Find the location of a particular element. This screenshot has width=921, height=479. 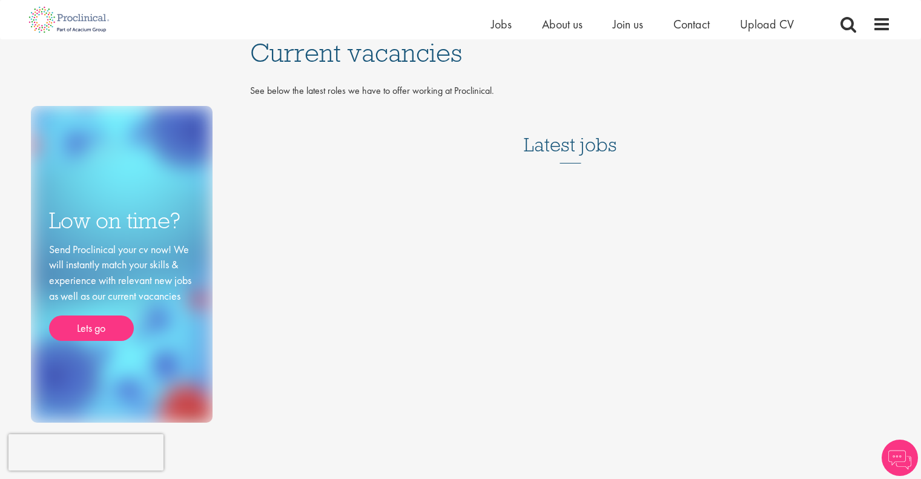

a: Upload CV is located at coordinates (767, 24).